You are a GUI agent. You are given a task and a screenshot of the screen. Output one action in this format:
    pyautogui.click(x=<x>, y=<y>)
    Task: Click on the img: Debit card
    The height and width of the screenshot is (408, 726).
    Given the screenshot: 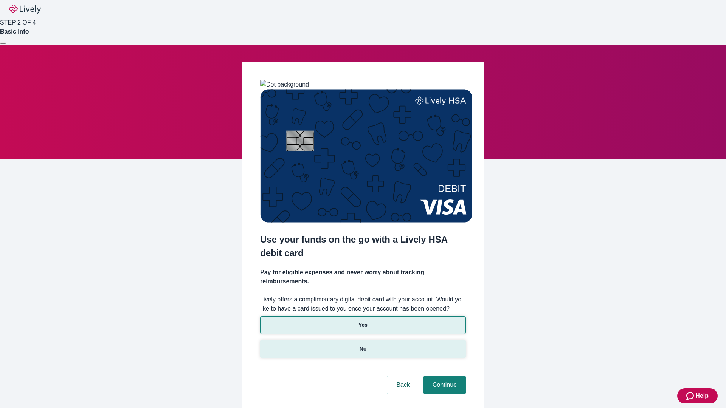 What is the action you would take?
    pyautogui.click(x=366, y=156)
    